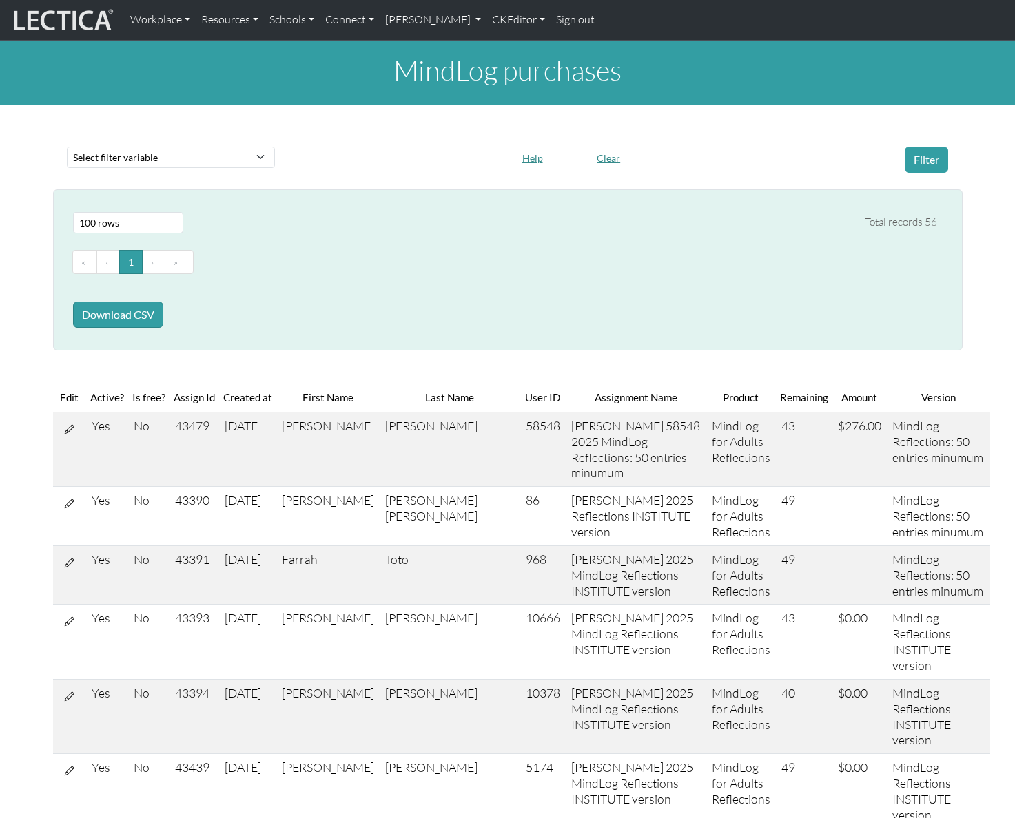 This screenshot has width=1015, height=818. Describe the element at coordinates (532, 158) in the screenshot. I see `button: Help` at that location.